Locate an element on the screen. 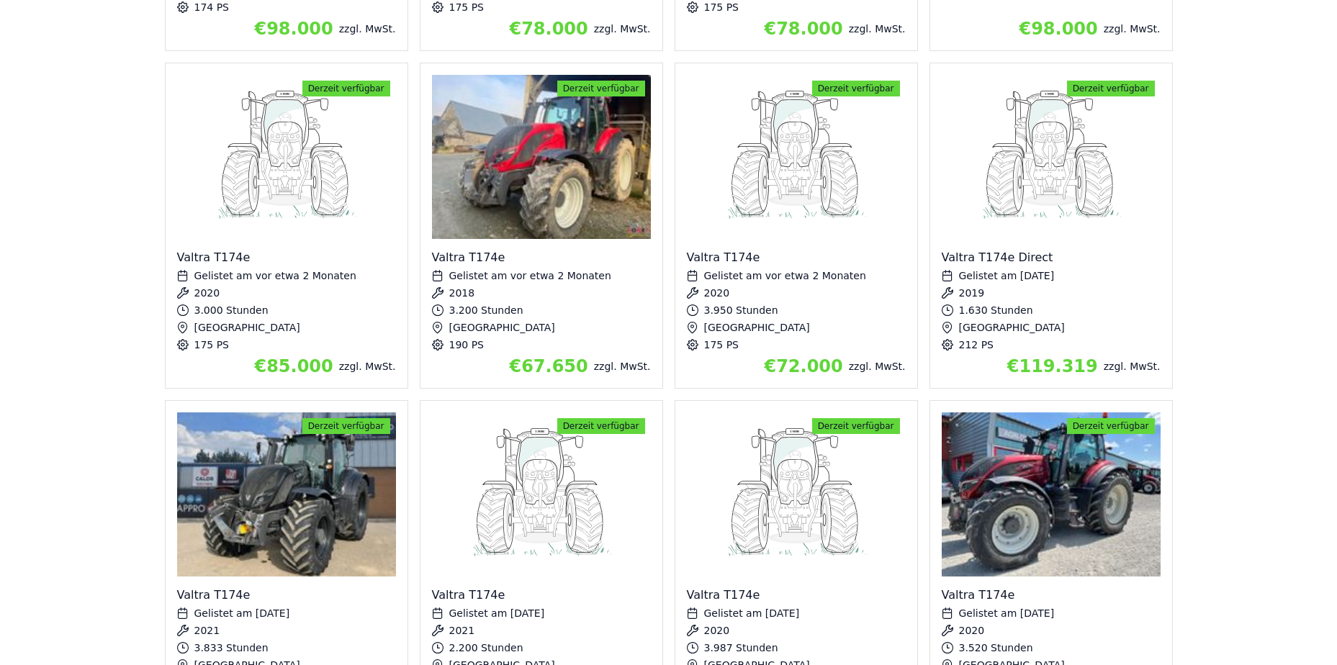  img: Valtra T174e Direct is located at coordinates (1051, 157).